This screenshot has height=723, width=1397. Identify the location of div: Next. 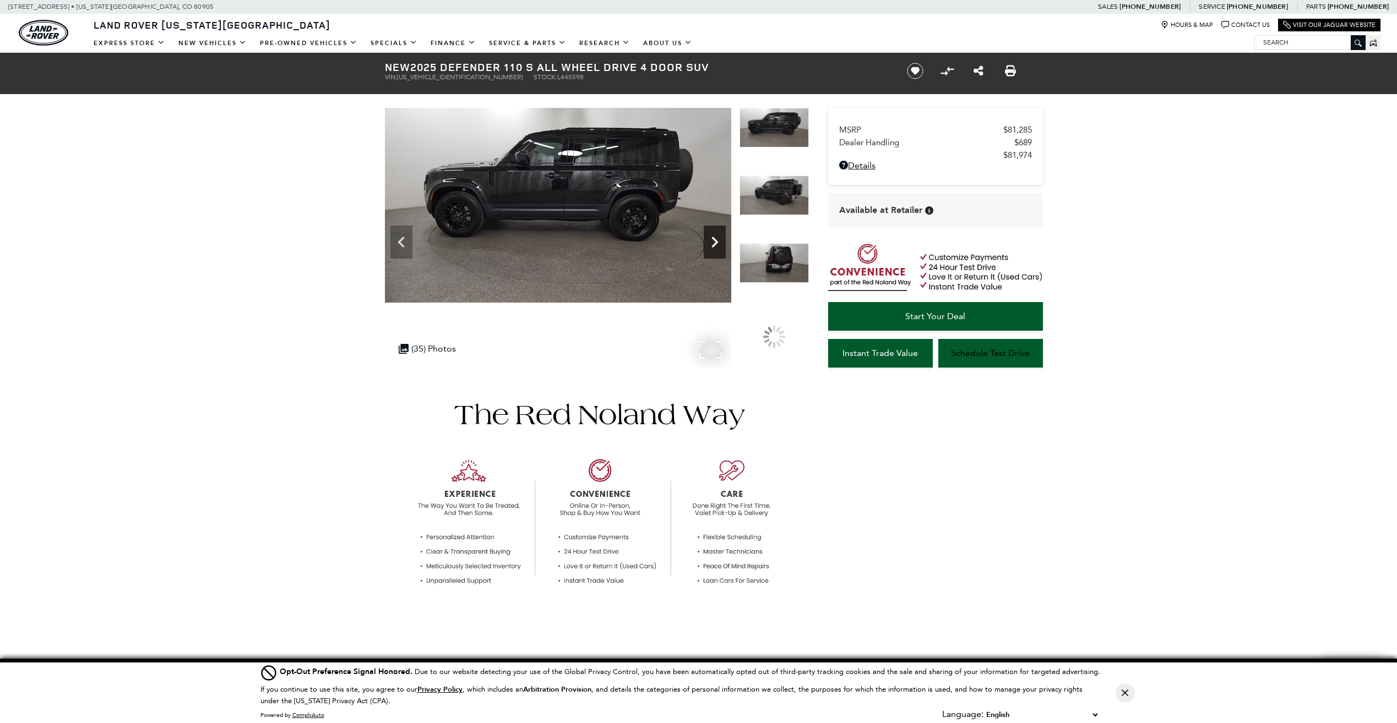
(715, 242).